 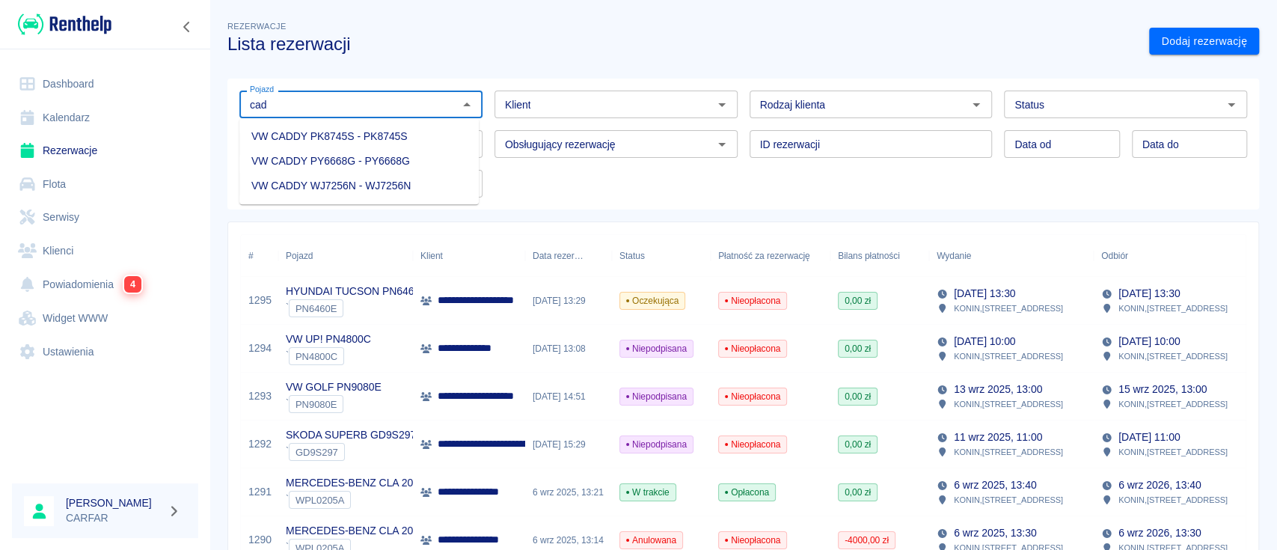 What do you see at coordinates (328, 339) in the screenshot?
I see `p: VW UP! PN4800C` at bounding box center [328, 339].